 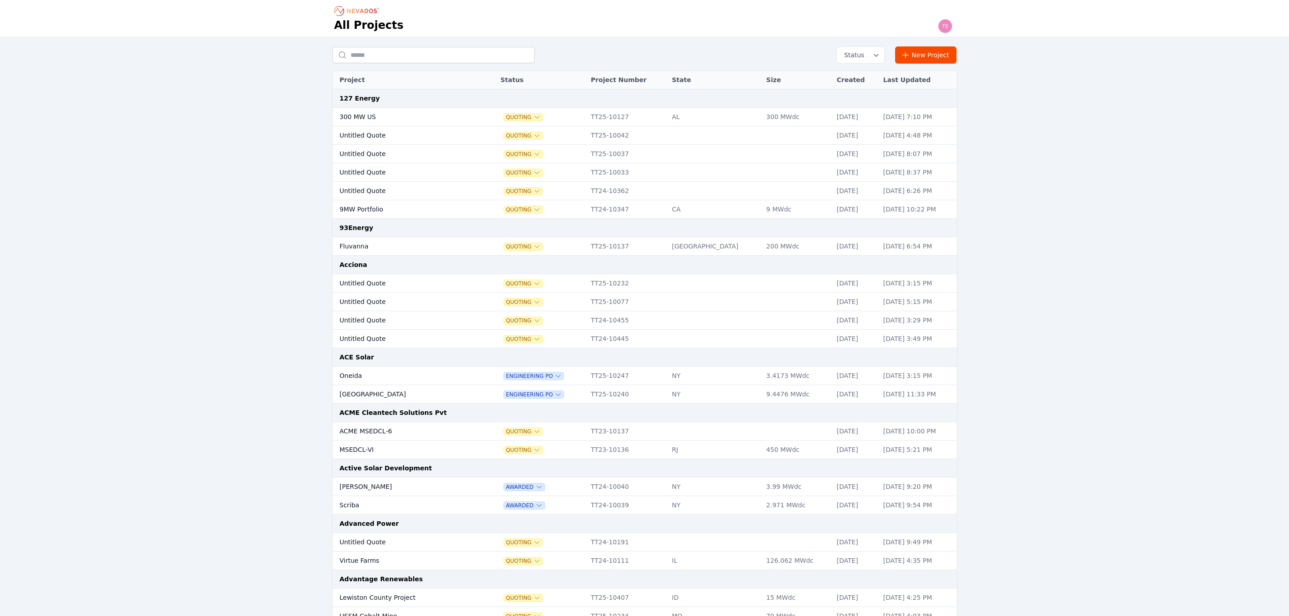 What do you see at coordinates (627, 302) in the screenshot?
I see `td: TT25-10077` at bounding box center [627, 302].